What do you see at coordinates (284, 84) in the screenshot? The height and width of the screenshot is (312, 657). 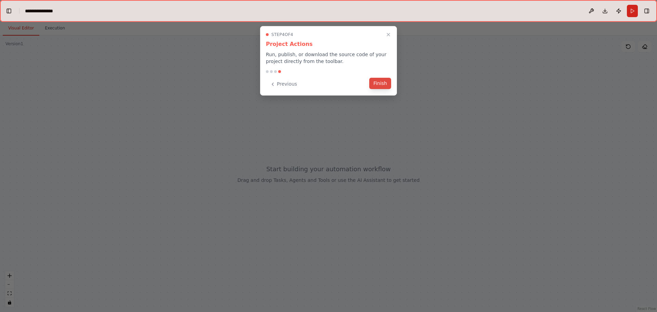 I see `button: Previous` at bounding box center [284, 84].